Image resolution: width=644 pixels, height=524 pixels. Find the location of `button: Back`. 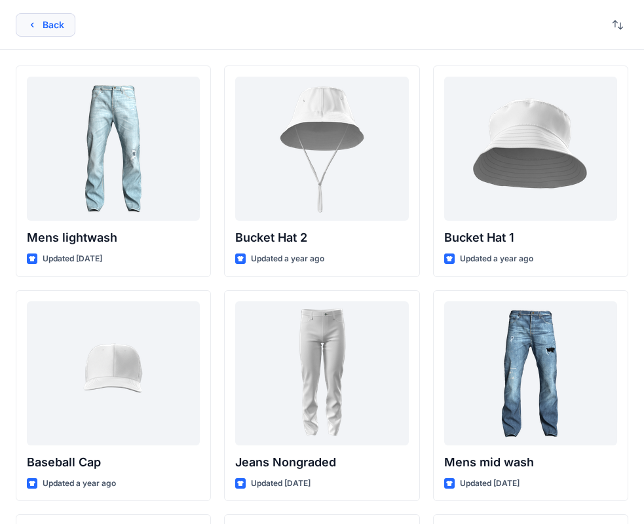

button: Back is located at coordinates (45, 25).